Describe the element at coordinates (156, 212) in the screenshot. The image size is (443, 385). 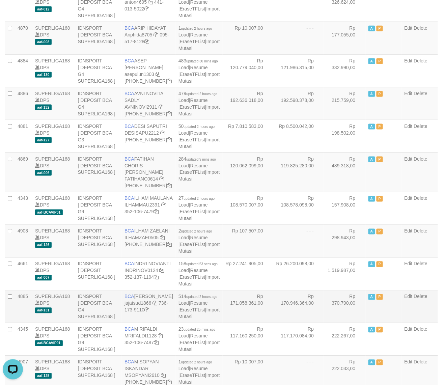
I see `a: Copy 3521067479 to clipboard` at that location.